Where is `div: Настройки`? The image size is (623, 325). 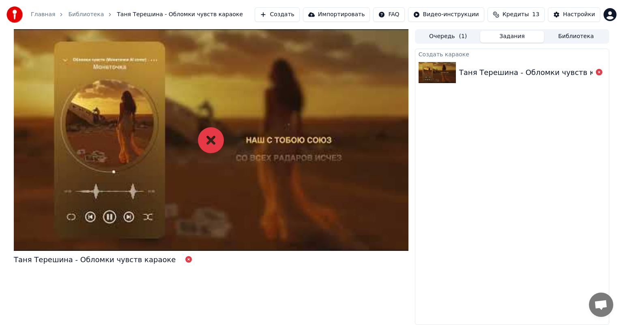
div: Настройки is located at coordinates (579, 15).